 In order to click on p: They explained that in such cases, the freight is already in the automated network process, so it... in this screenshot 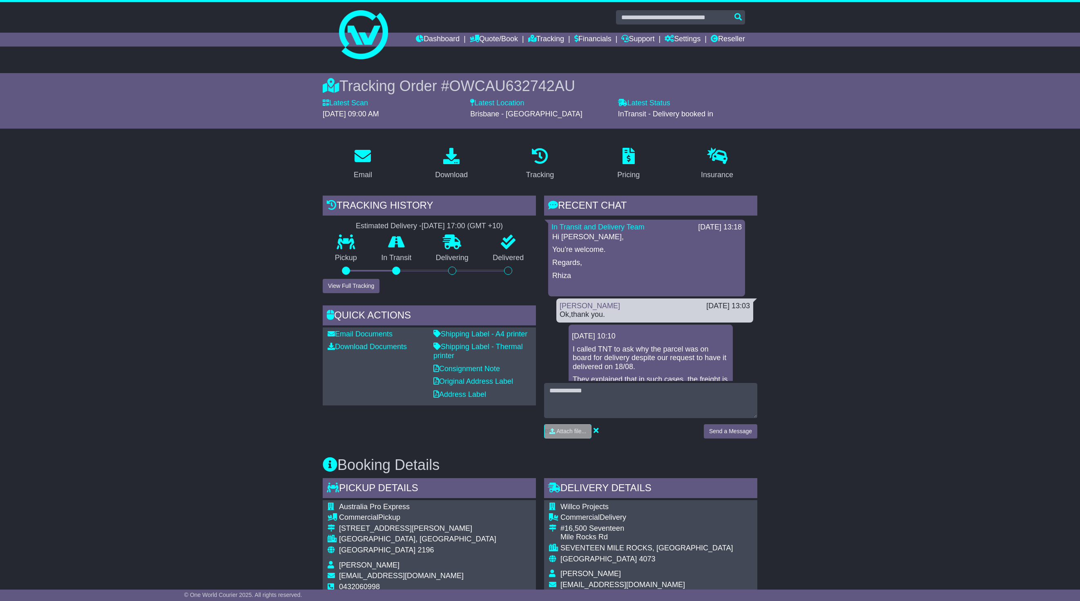, I will do `click(651, 397)`.